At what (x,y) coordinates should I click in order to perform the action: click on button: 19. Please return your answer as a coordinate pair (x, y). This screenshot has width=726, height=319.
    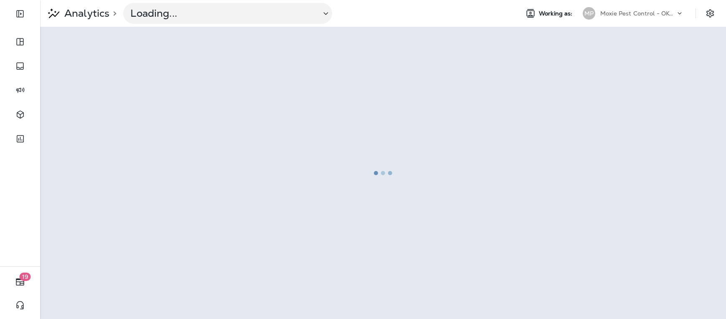
    Looking at the image, I should click on (20, 282).